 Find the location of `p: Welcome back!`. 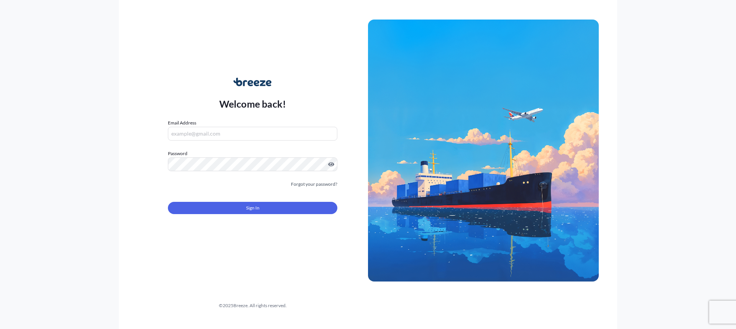

p: Welcome back! is located at coordinates (253, 104).